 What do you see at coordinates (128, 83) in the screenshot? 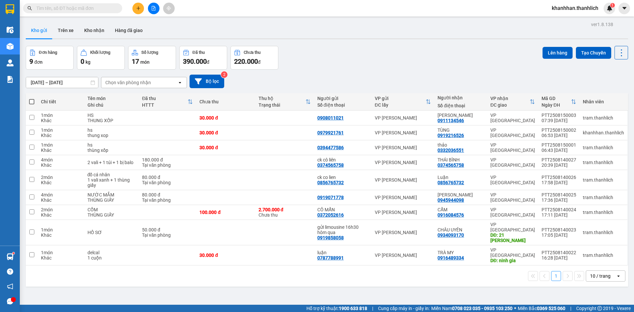
I see `div: Chọn văn phòng nhận` at bounding box center [128, 83].